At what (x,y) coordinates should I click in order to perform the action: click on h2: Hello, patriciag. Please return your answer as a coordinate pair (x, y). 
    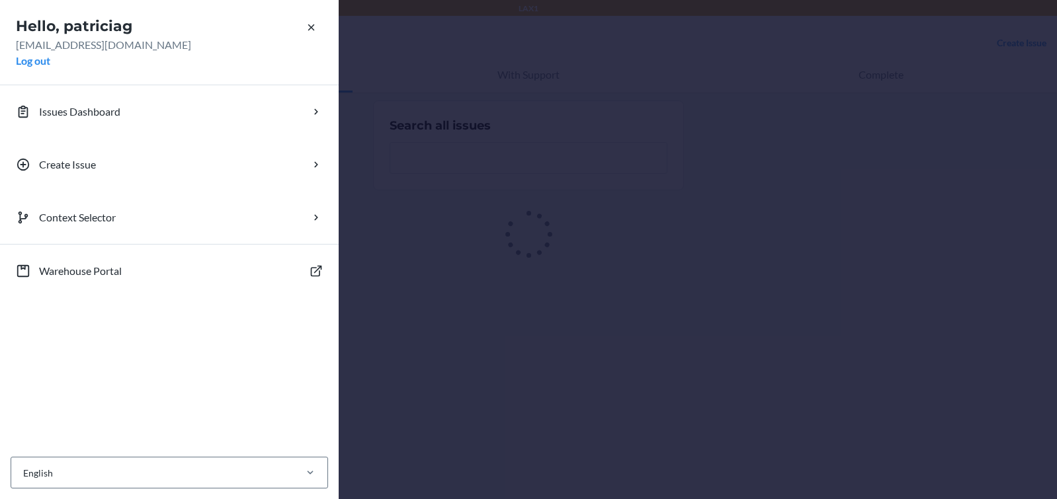
    Looking at the image, I should click on (169, 26).